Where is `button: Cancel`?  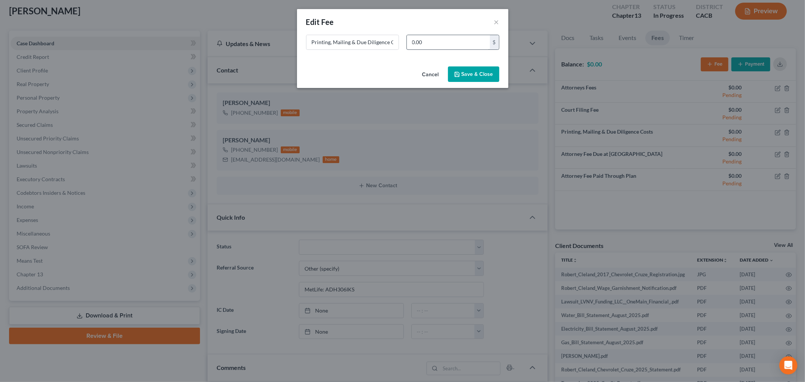 button: Cancel is located at coordinates (431, 75).